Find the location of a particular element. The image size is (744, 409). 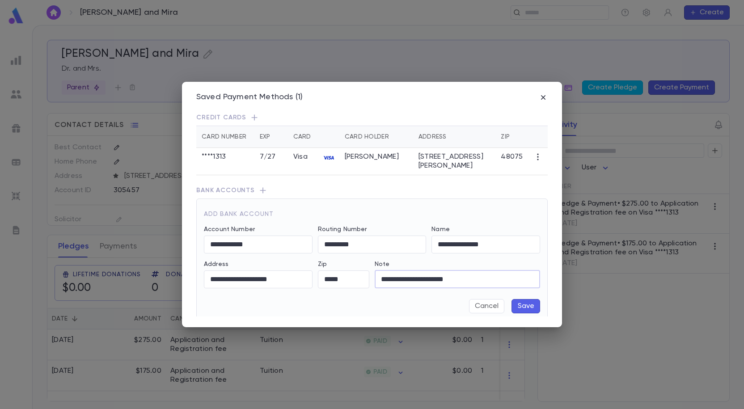

label: Routing Number is located at coordinates (343, 229).